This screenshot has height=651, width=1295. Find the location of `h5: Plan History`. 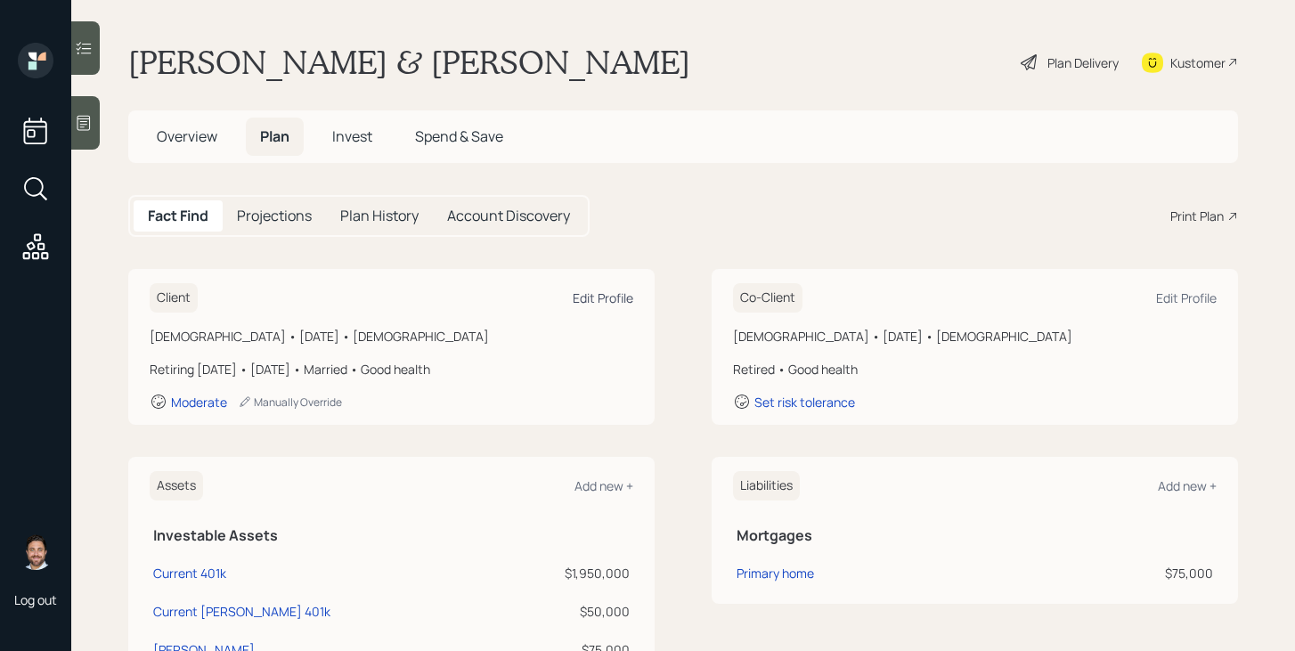

h5: Plan History is located at coordinates (379, 216).